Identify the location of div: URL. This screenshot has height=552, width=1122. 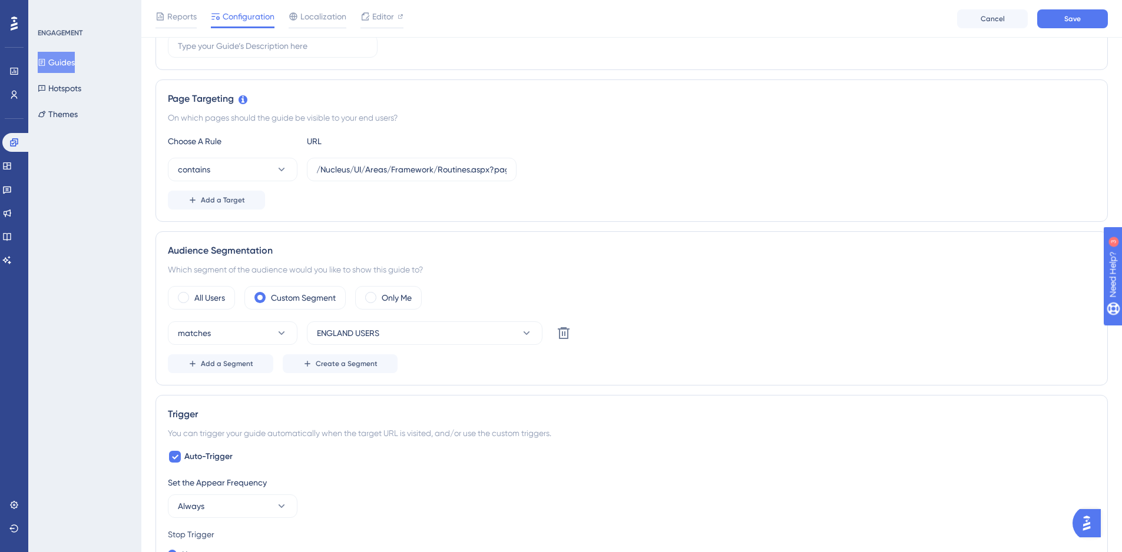
(372, 141).